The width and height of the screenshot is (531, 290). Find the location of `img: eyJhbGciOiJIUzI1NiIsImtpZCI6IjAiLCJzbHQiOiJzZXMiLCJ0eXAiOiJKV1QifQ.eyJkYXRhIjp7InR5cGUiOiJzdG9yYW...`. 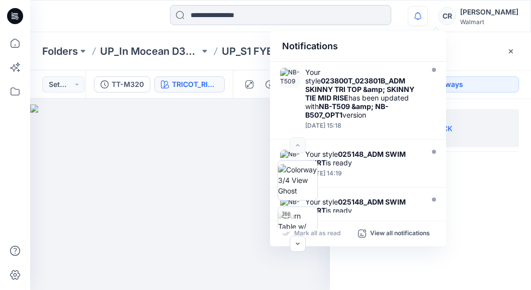

img: eyJhbGciOiJIUzI1NiIsImtpZCI6IjAiLCJzbHQiOiJzZXMiLCJ0eXAiOiJKV1QifQ.eyJkYXRhIjp7InR5cGUiOiJzdG9yYW... is located at coordinates (180, 197).